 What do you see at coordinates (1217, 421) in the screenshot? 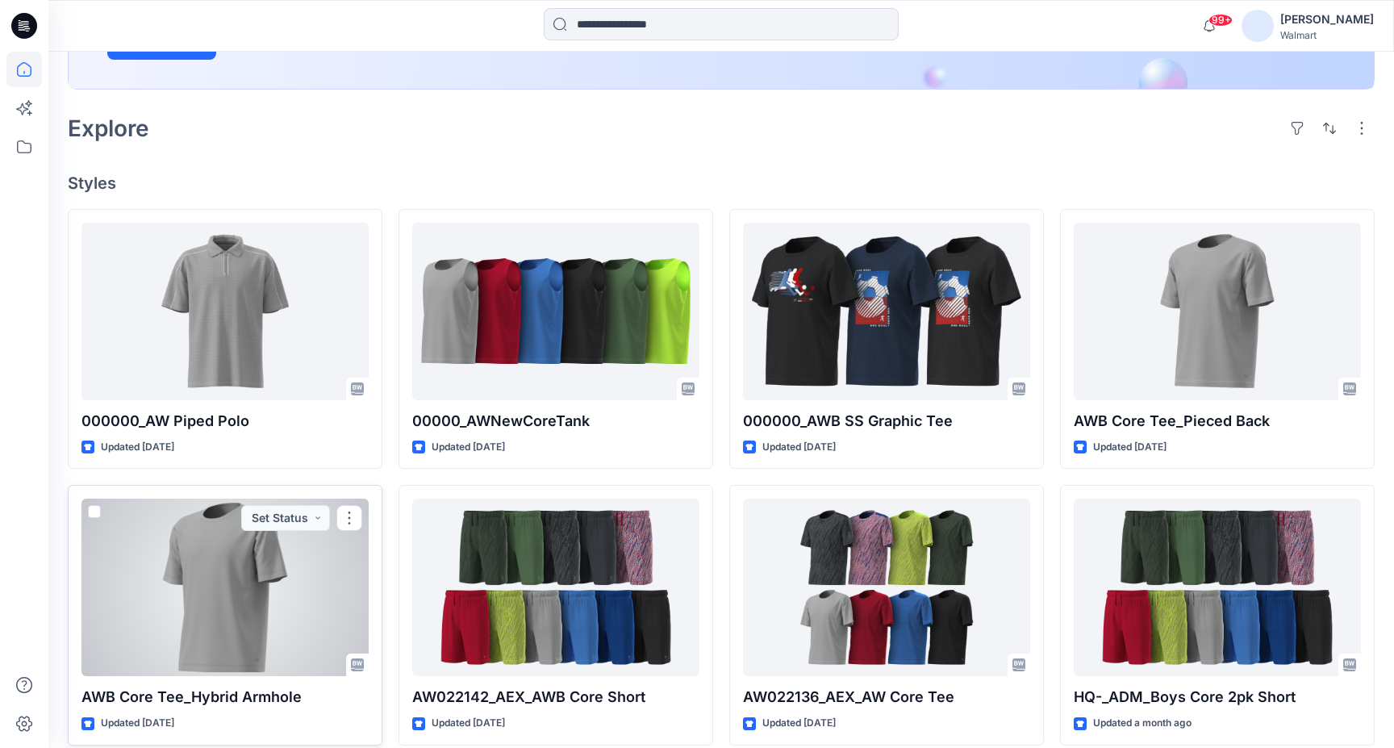
I see `p: AWB Core Tee_Pieced Back` at bounding box center [1217, 421].